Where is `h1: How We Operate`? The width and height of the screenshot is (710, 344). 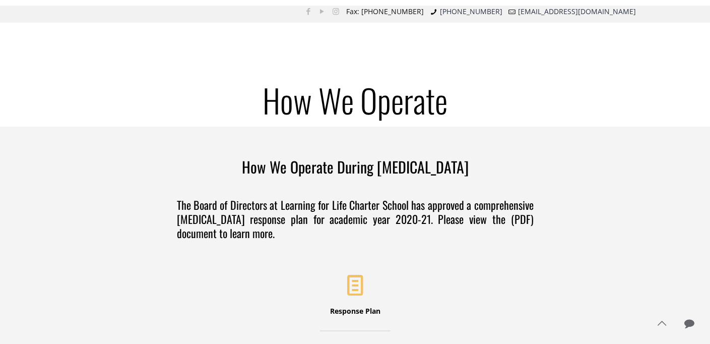
h1: How We Operate is located at coordinates (355, 100).